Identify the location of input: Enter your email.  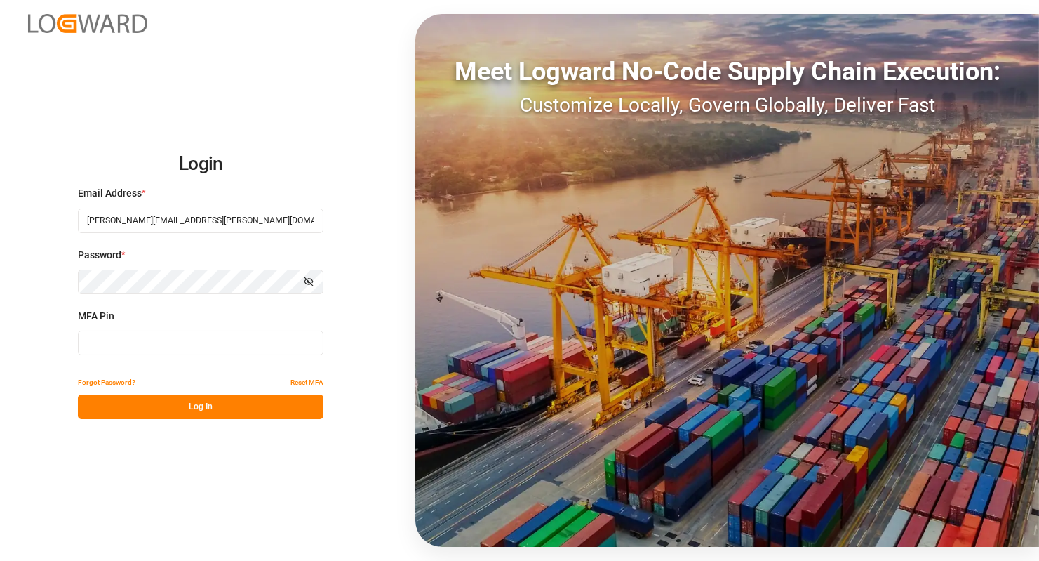
(201, 220).